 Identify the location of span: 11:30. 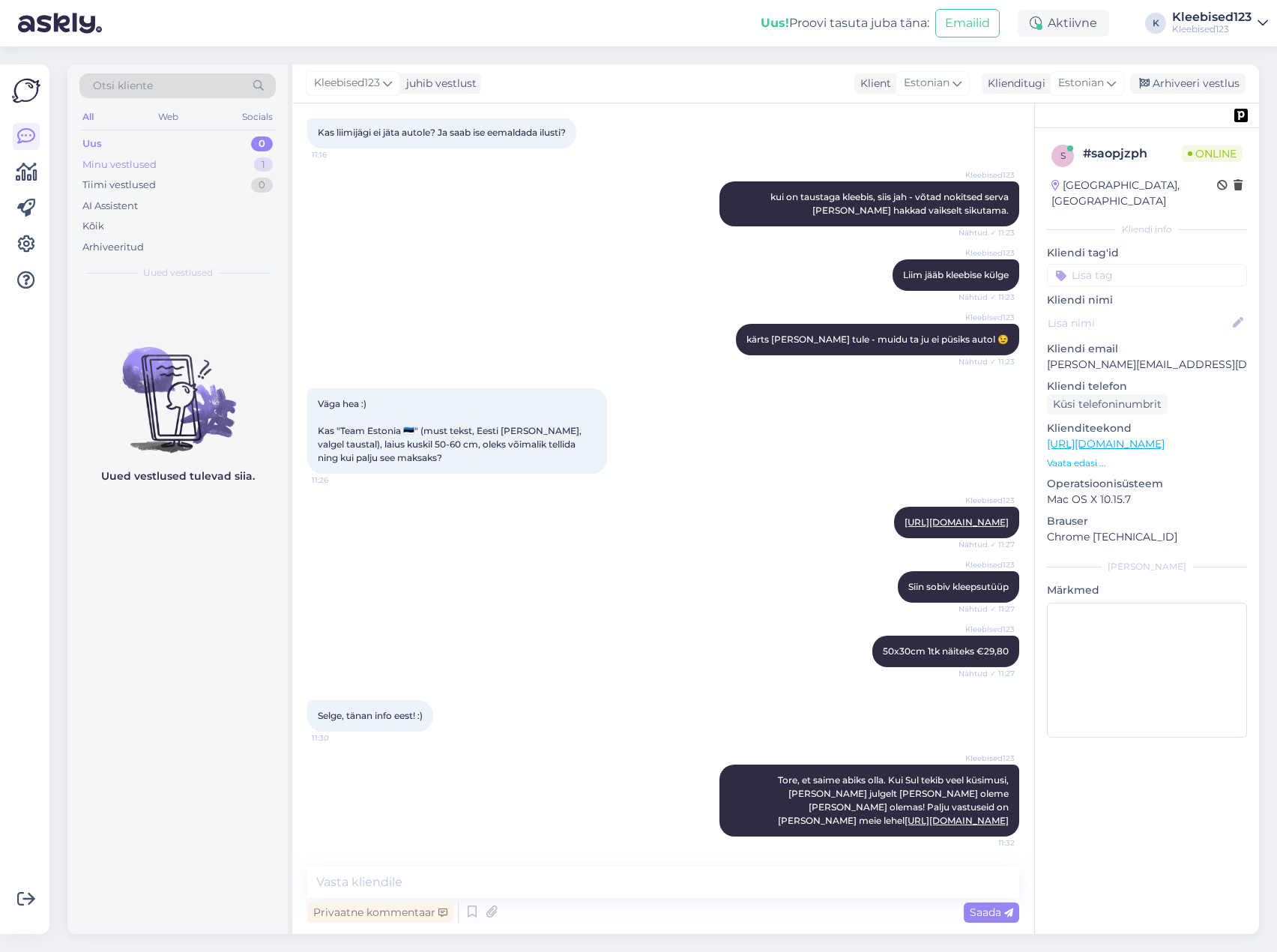
(339, 737).